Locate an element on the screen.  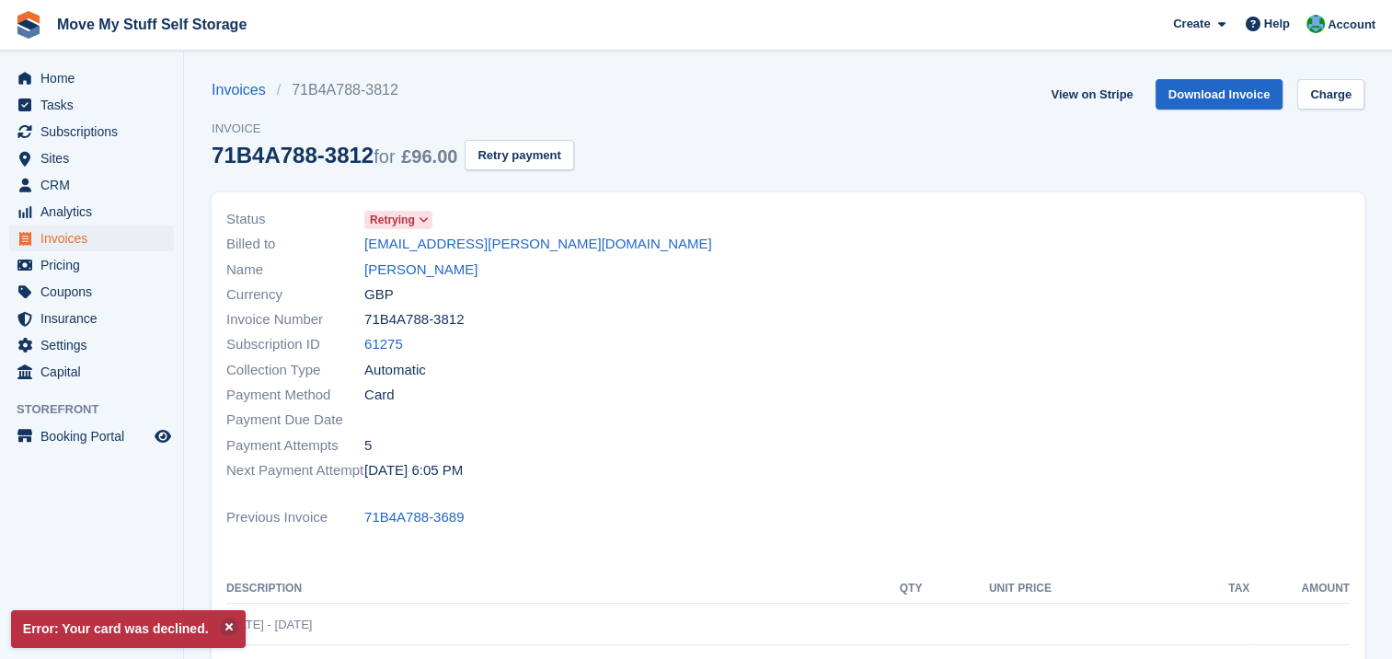
span: £96.00 is located at coordinates (429, 156).